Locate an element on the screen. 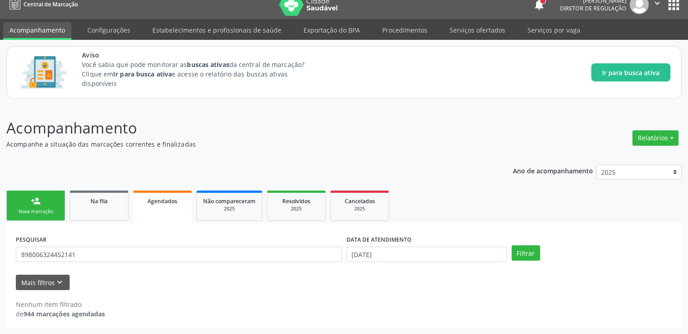 Image resolution: width=688 pixels, height=334 pixels. button: Filtrar is located at coordinates (525, 253).